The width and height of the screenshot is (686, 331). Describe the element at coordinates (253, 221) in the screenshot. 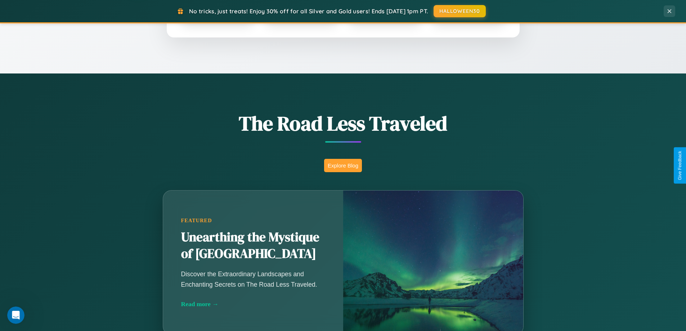

I see `div: Featured` at that location.